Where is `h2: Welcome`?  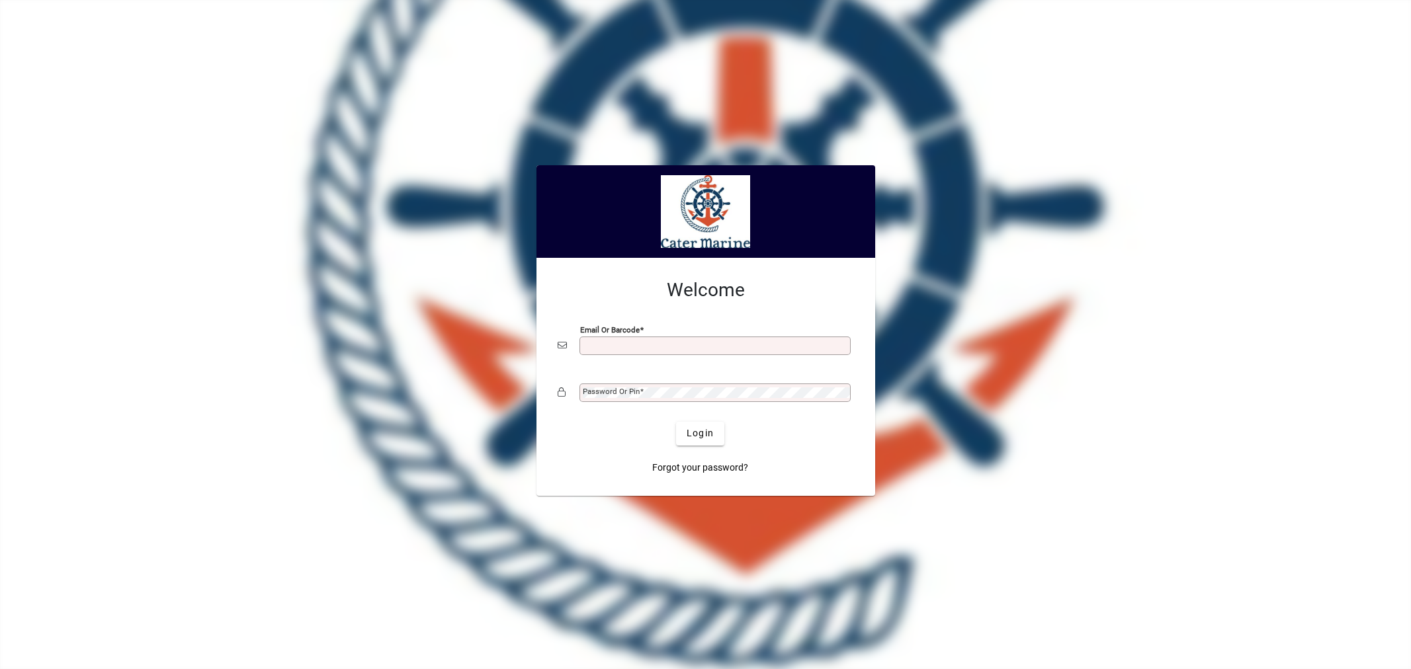
h2: Welcome is located at coordinates (706, 290).